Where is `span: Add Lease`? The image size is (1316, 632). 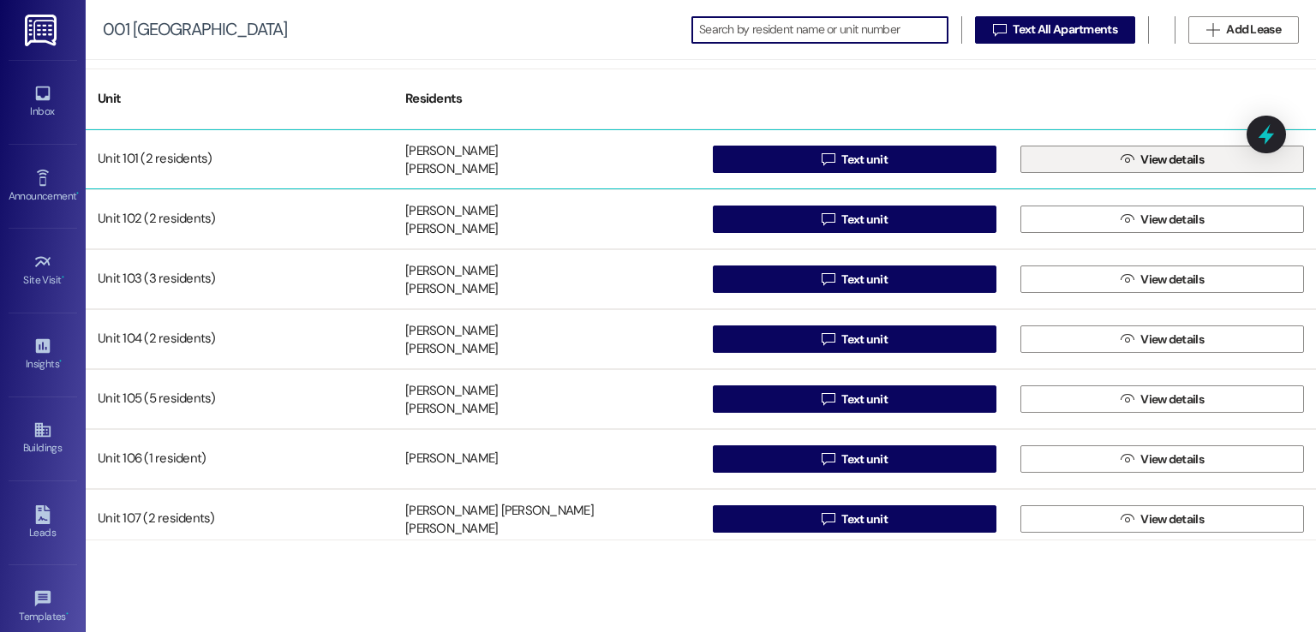
span: Add Lease is located at coordinates (1254, 29).